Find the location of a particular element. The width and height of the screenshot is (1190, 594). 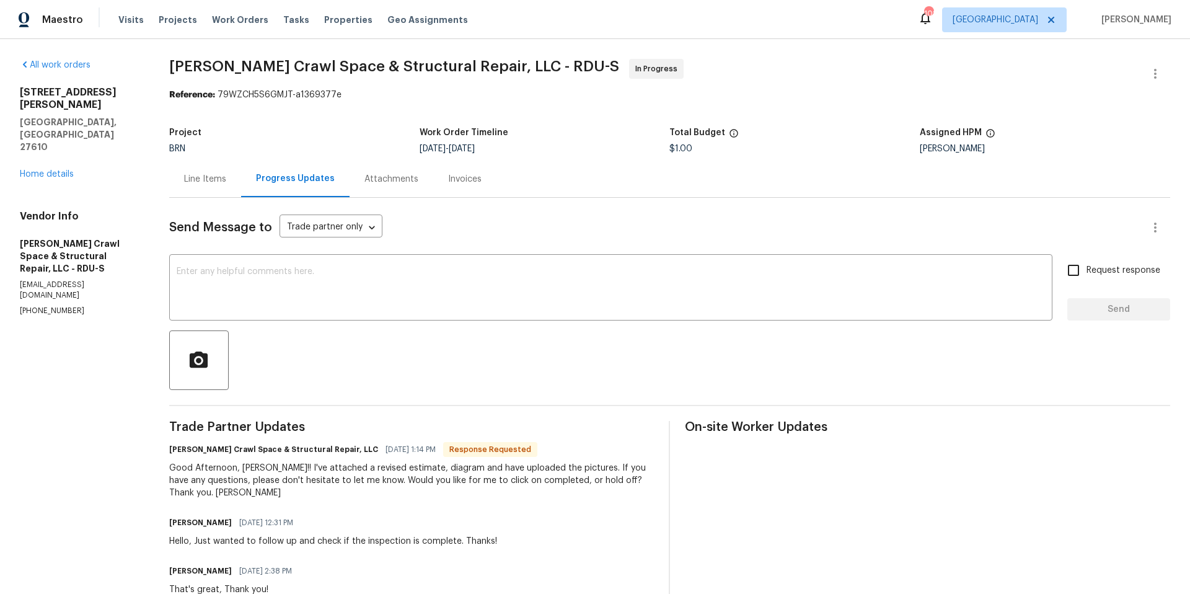

h5: Work Order Timeline is located at coordinates (464, 133).